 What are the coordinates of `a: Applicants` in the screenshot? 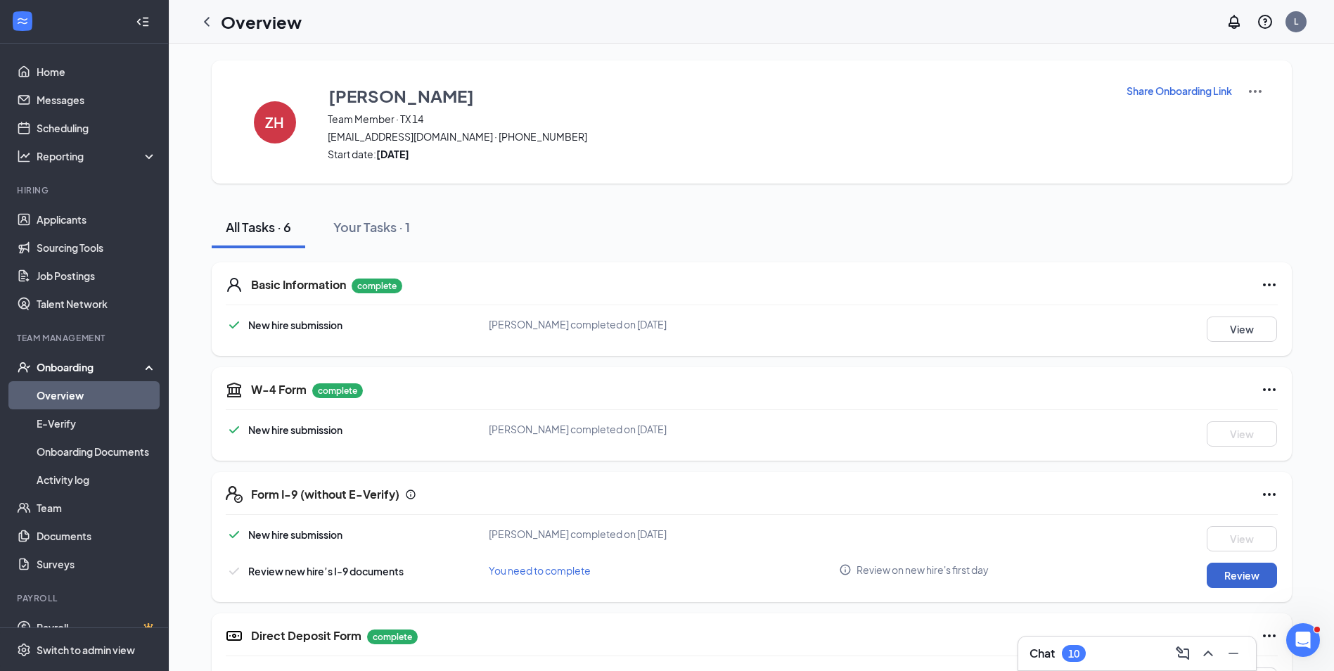 It's located at (96, 219).